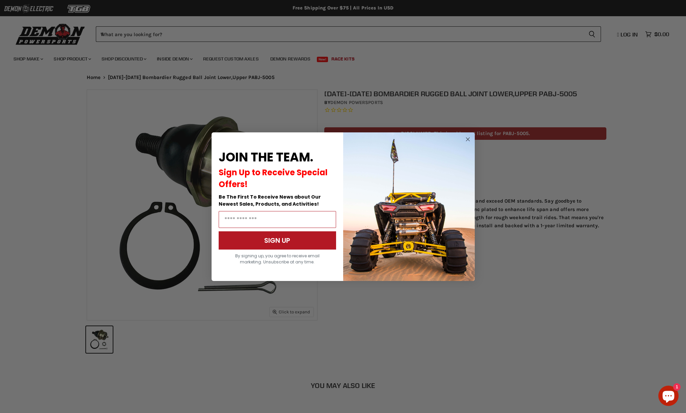 Image resolution: width=686 pixels, height=413 pixels. What do you see at coordinates (266, 157) in the screenshot?
I see `span: JOIN THE TEAM.` at bounding box center [266, 157].